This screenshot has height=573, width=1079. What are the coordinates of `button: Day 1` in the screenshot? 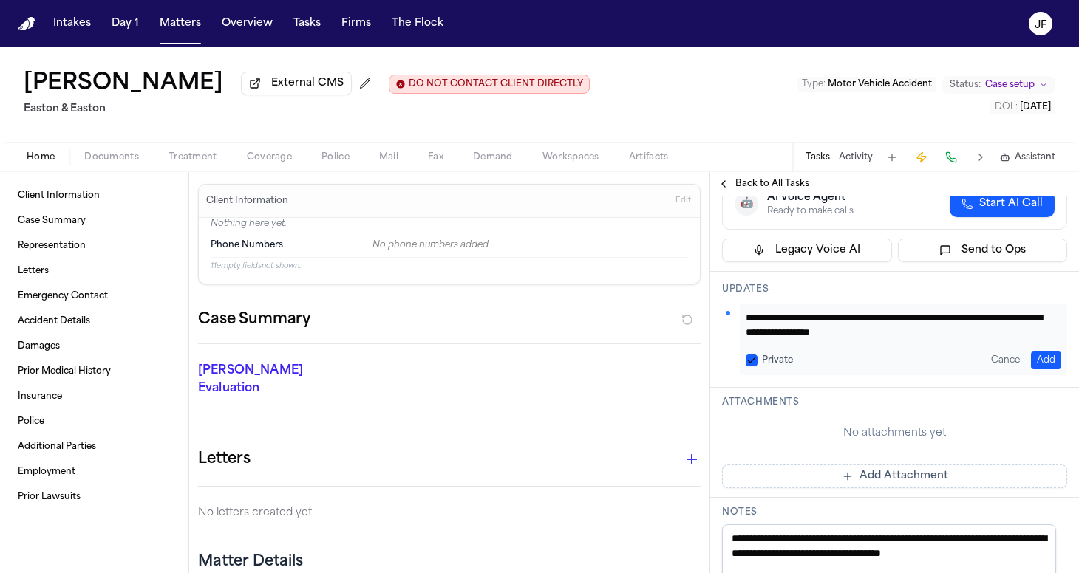 It's located at (125, 24).